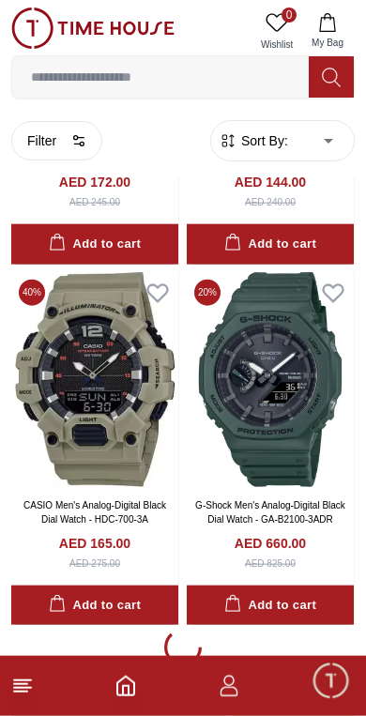 This screenshot has width=366, height=716. I want to click on span: Sort By:, so click(263, 141).